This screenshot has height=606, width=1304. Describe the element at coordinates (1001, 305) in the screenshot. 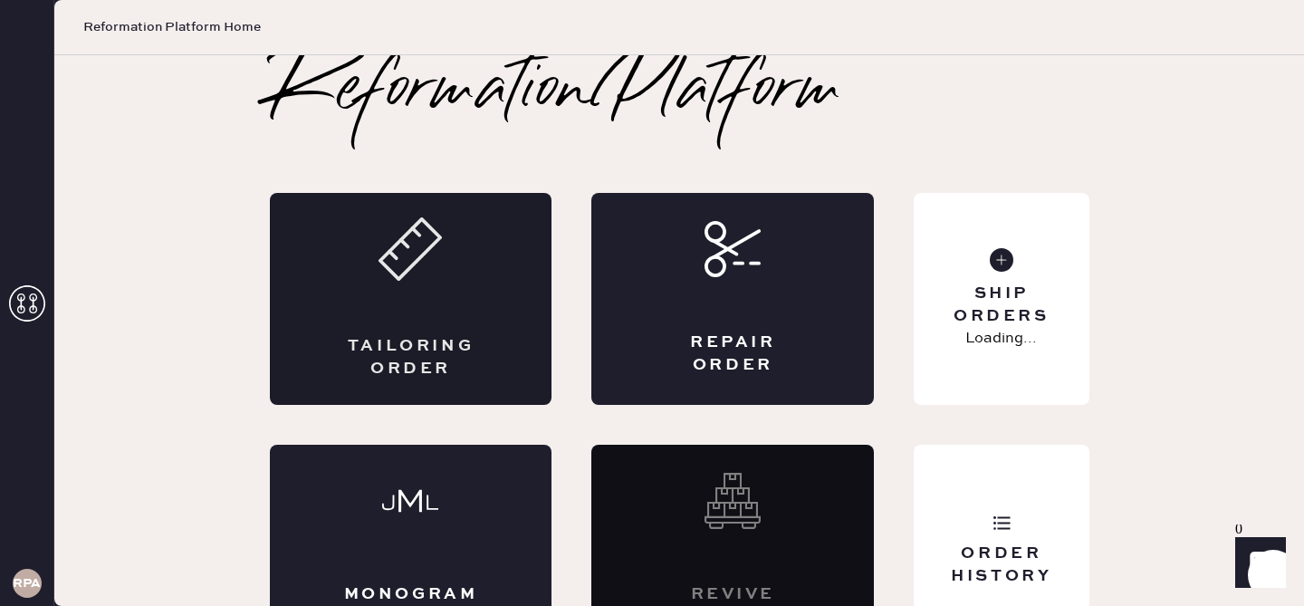

I see `div: Ship Orders` at that location.